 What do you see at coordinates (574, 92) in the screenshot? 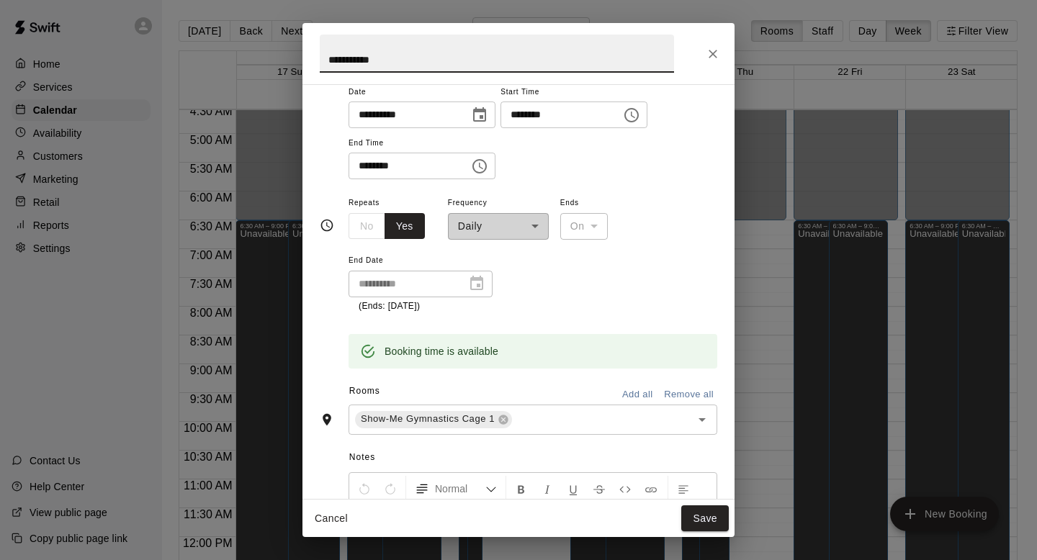
I see `span: Start Time` at bounding box center [574, 92].